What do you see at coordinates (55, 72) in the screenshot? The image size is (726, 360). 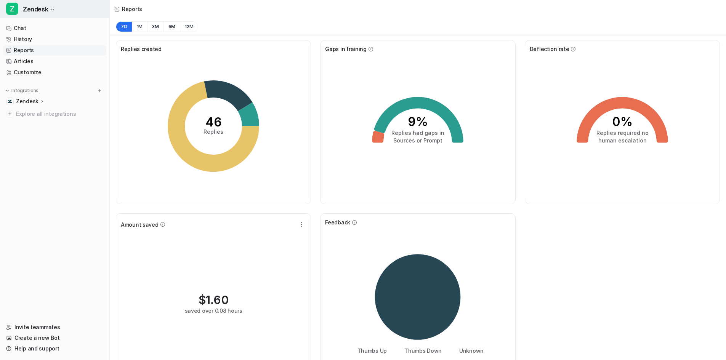 I see `a: Customize` at bounding box center [55, 72].